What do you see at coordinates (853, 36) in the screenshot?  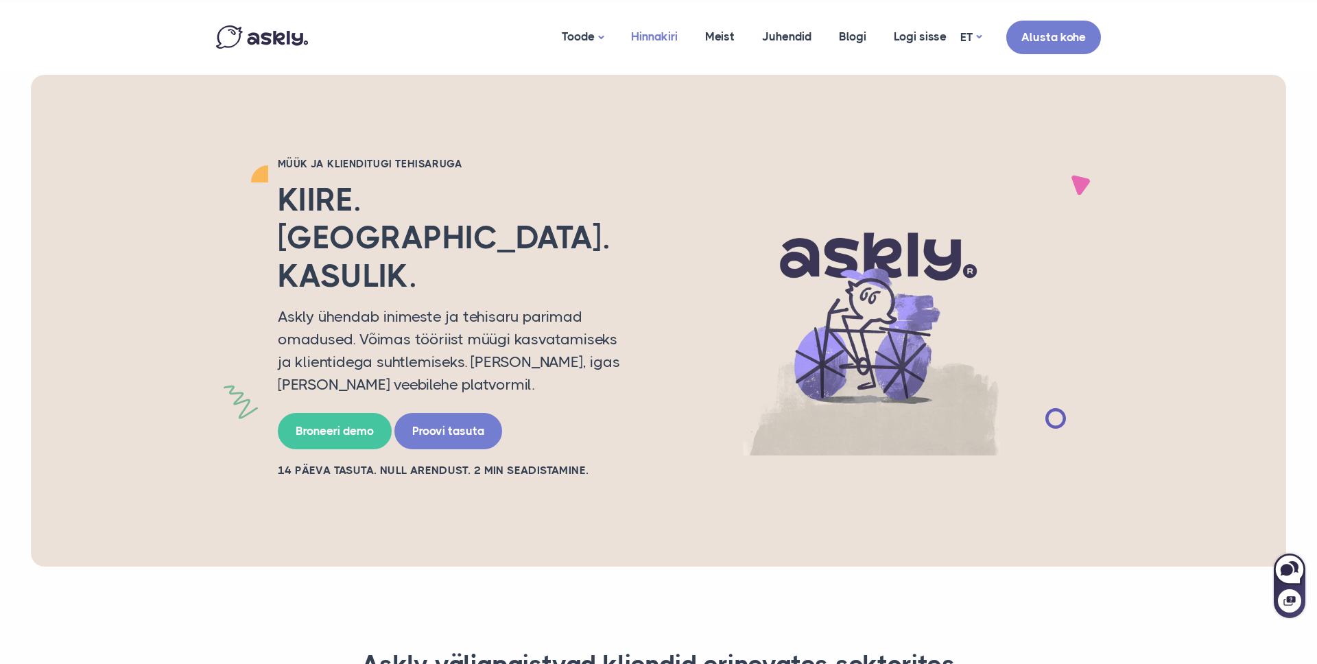 I see `a: Blogi` at bounding box center [853, 36].